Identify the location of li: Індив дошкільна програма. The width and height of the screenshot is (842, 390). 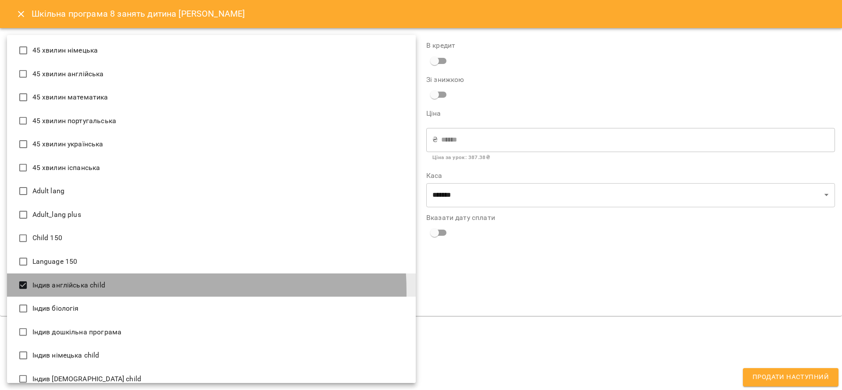
(211, 332).